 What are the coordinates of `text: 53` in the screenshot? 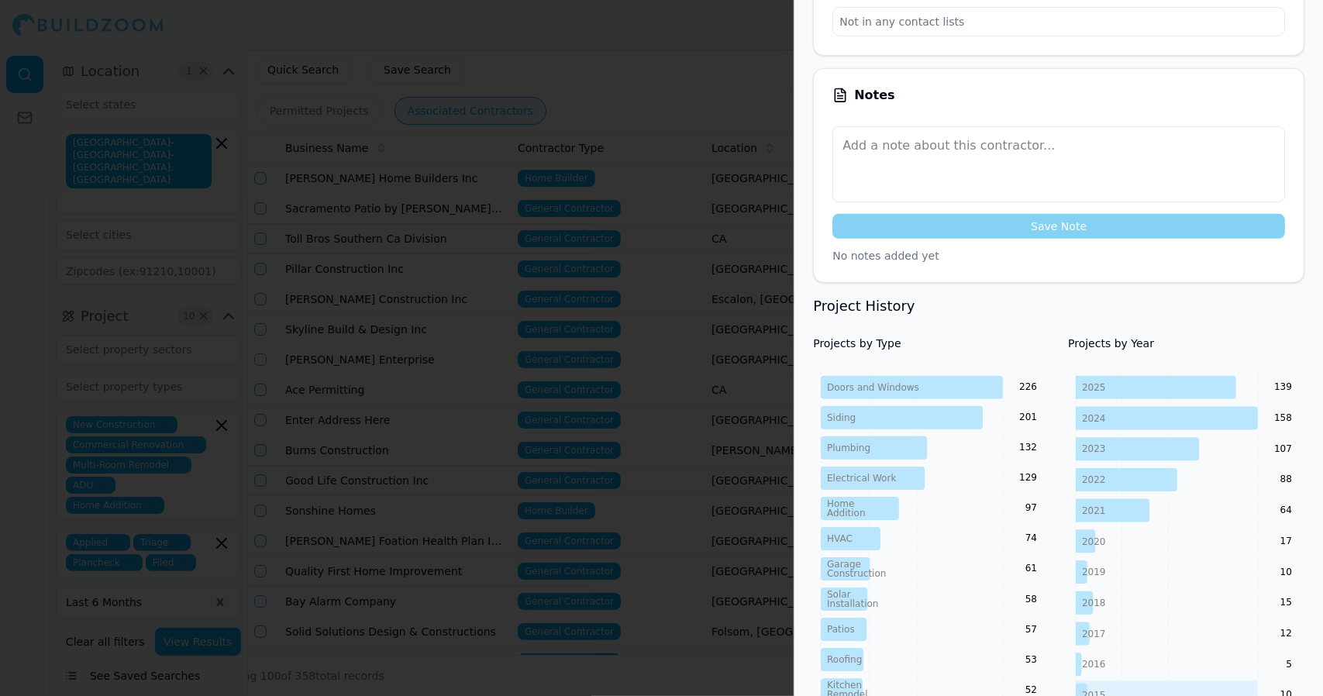 It's located at (1031, 659).